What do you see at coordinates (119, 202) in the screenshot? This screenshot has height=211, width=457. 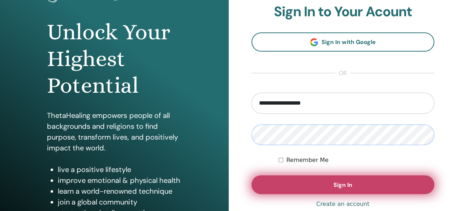 I see `li: join a global community` at bounding box center [119, 202].